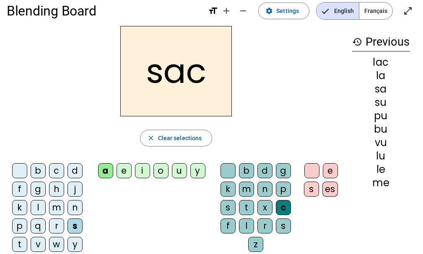 Image resolution: width=423 pixels, height=254 pixels. Describe the element at coordinates (243, 11) in the screenshot. I see `mat-icon: remove` at that location.